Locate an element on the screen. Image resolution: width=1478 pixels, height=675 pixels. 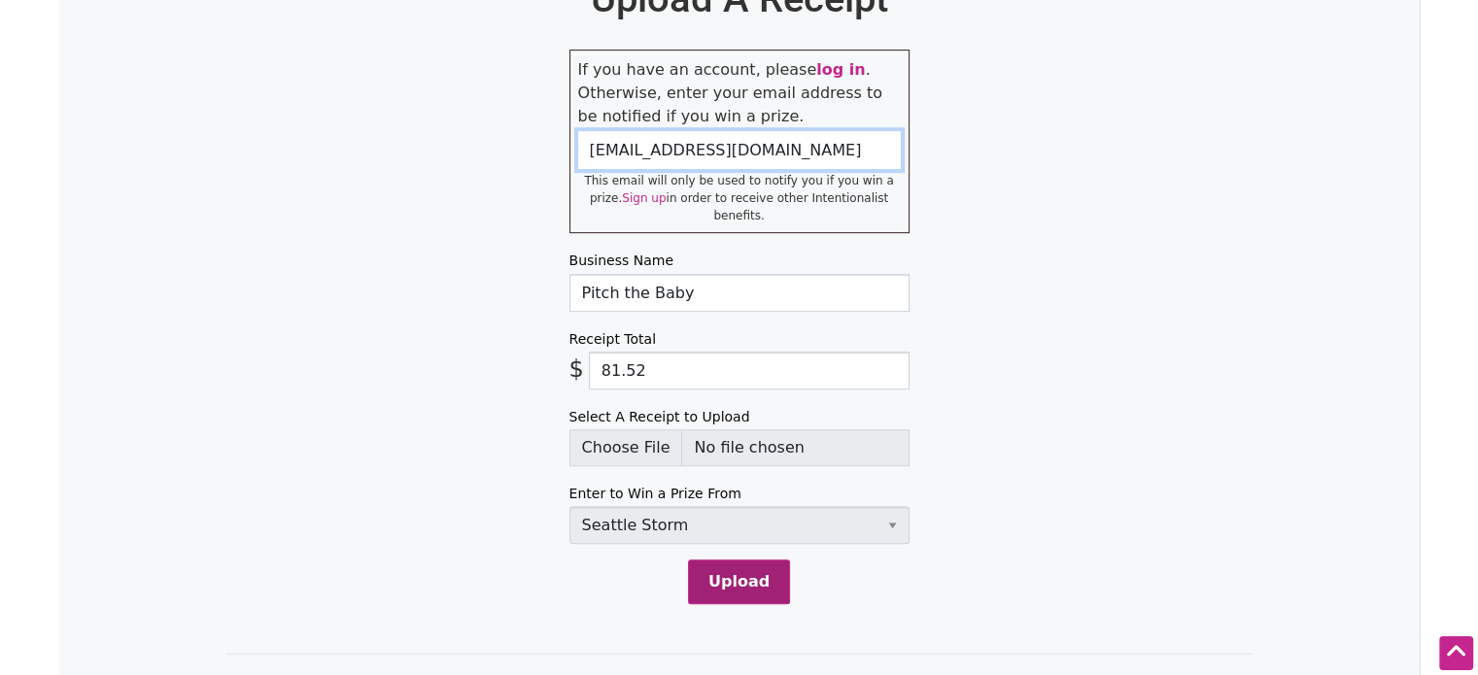
label: Select A Receipt to Upload is located at coordinates (739, 417).